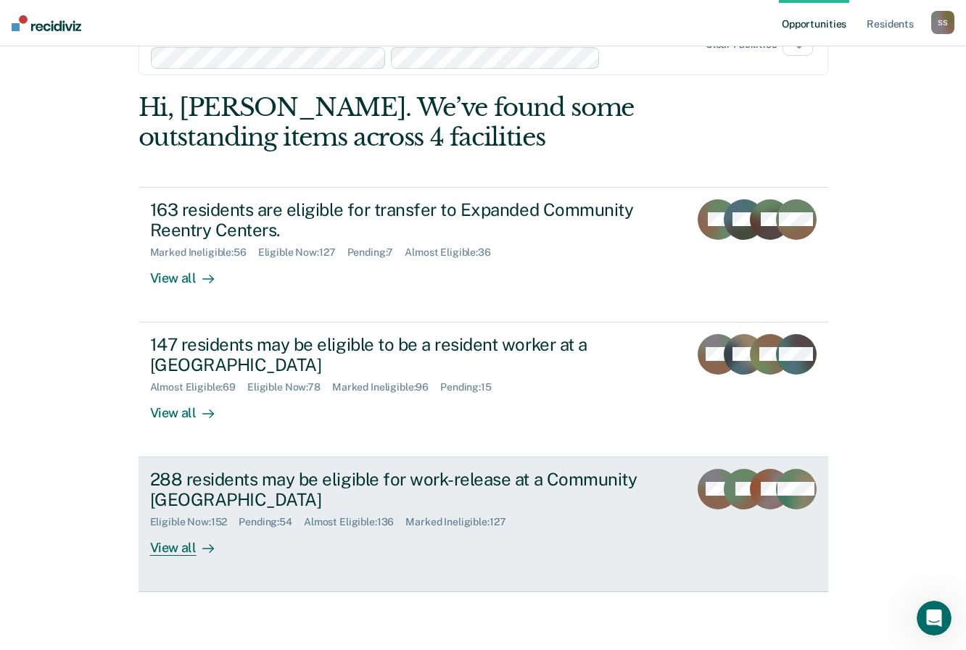 The image size is (966, 650). I want to click on button: SS, so click(942, 22).